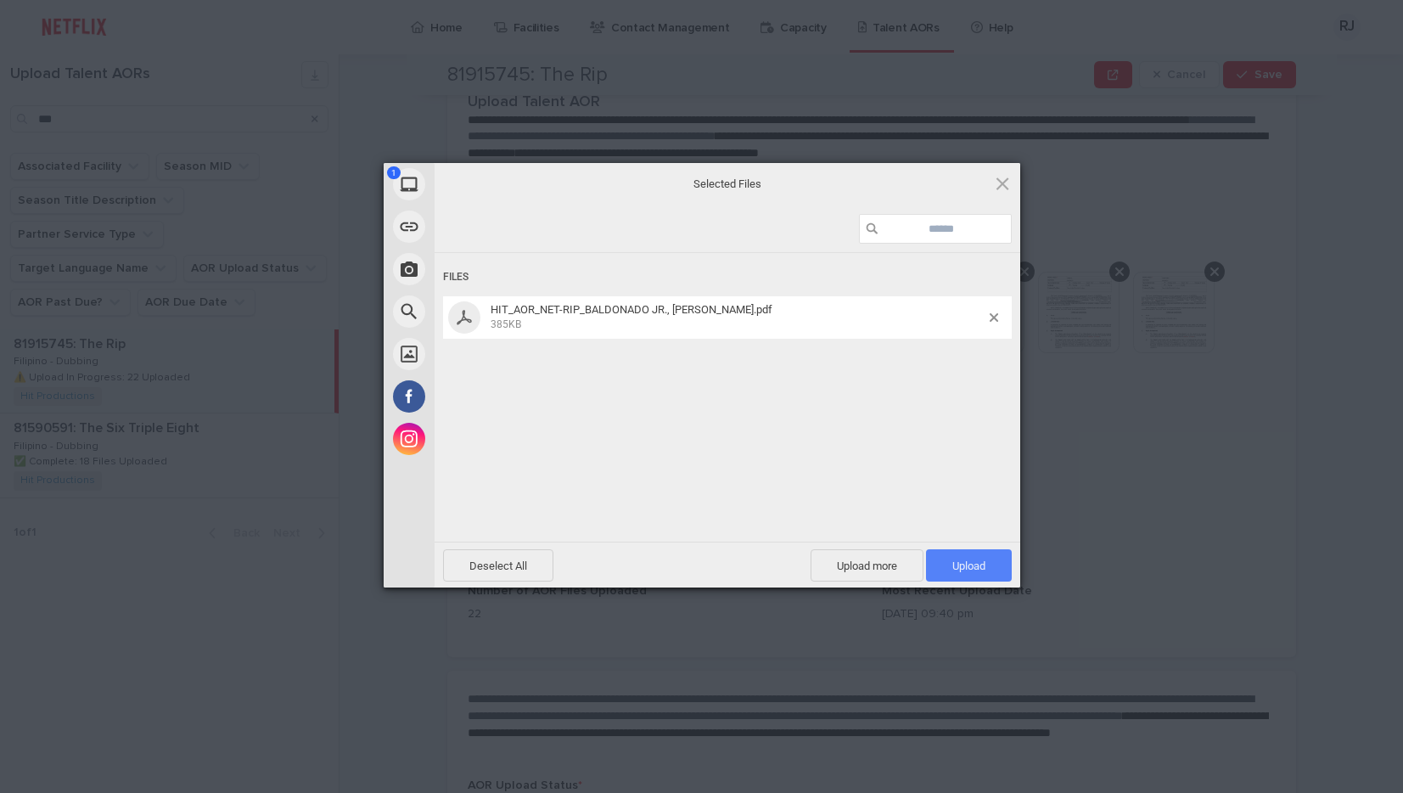 Image resolution: width=1403 pixels, height=793 pixels. Describe the element at coordinates (738, 317) in the screenshot. I see `span: HIT_AOR_NET-RIP_BALDONADO JR., RUDOLF.pdf` at that location.